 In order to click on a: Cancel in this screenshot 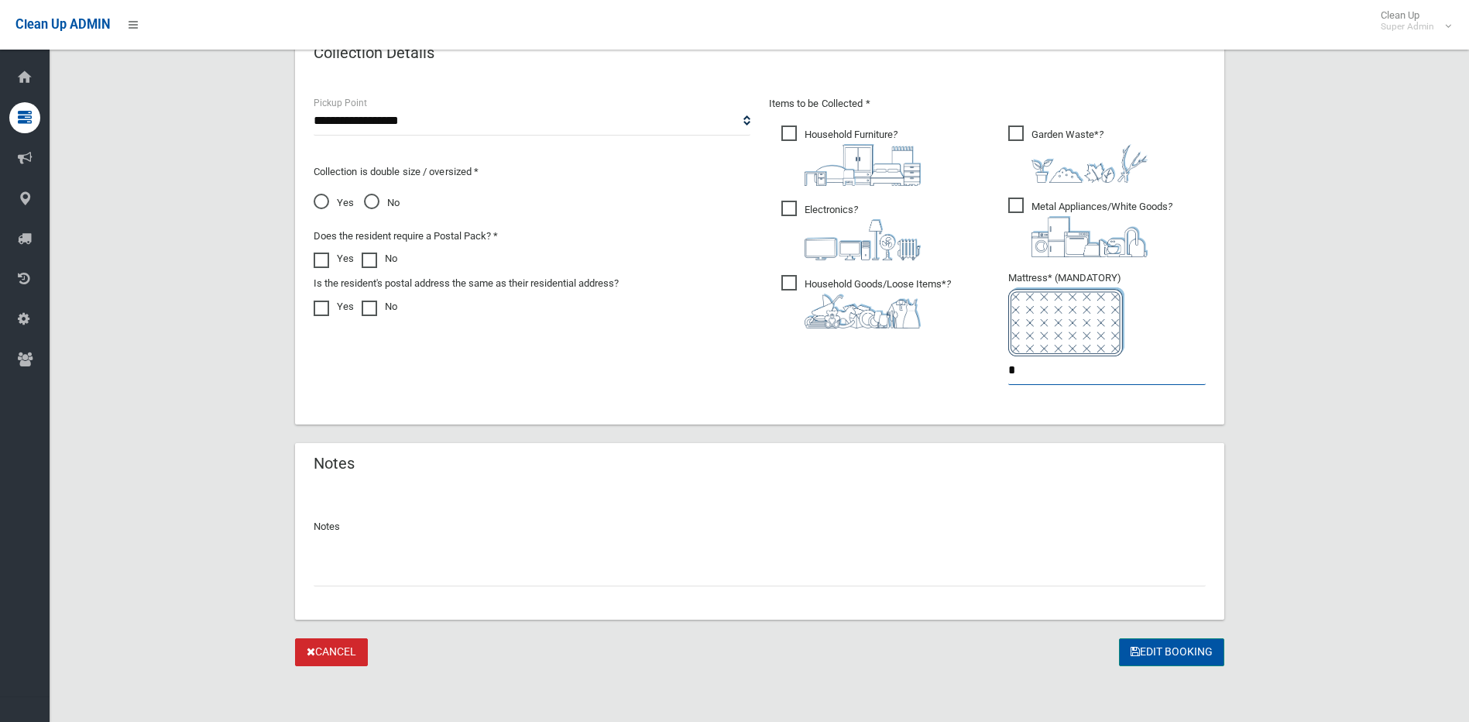, I will do `click(332, 652)`.